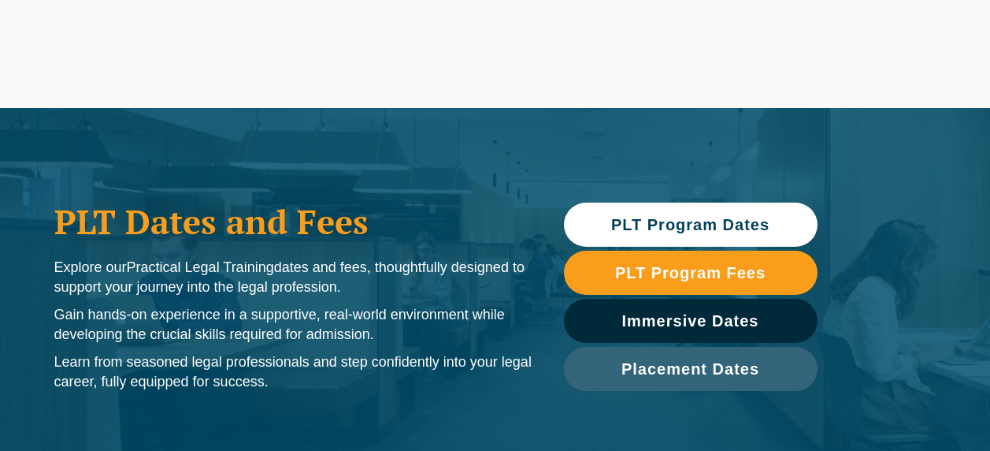  I want to click on a: PLT Program Dates, so click(691, 225).